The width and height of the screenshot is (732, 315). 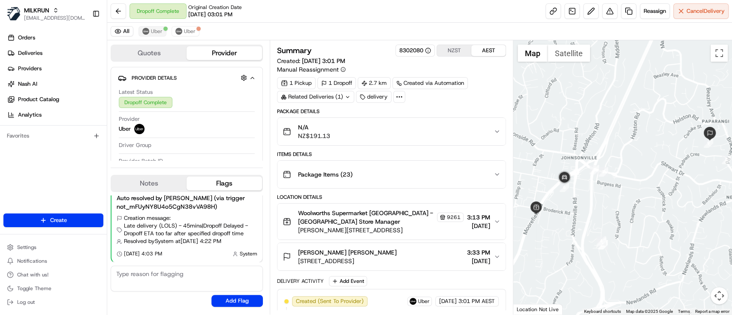 What do you see at coordinates (649, 311) in the screenshot?
I see `span: Map data ©2025 Google` at bounding box center [649, 311].